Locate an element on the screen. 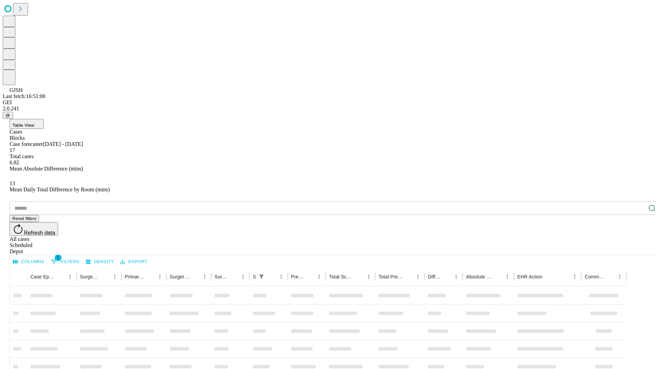 The image size is (656, 369). span: 13 is located at coordinates (12, 183).